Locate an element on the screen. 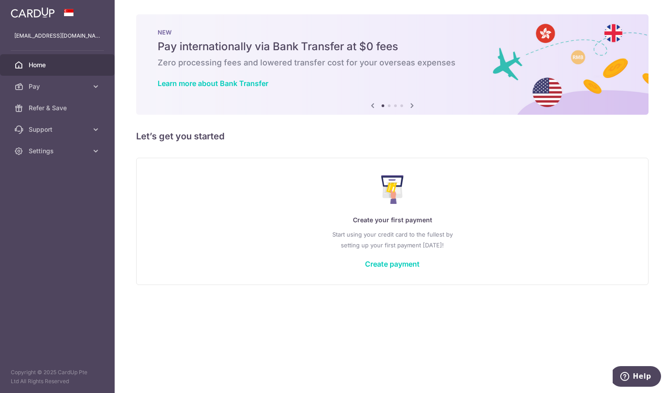 This screenshot has height=393, width=670. img: Bank transfer banner is located at coordinates (392, 64).